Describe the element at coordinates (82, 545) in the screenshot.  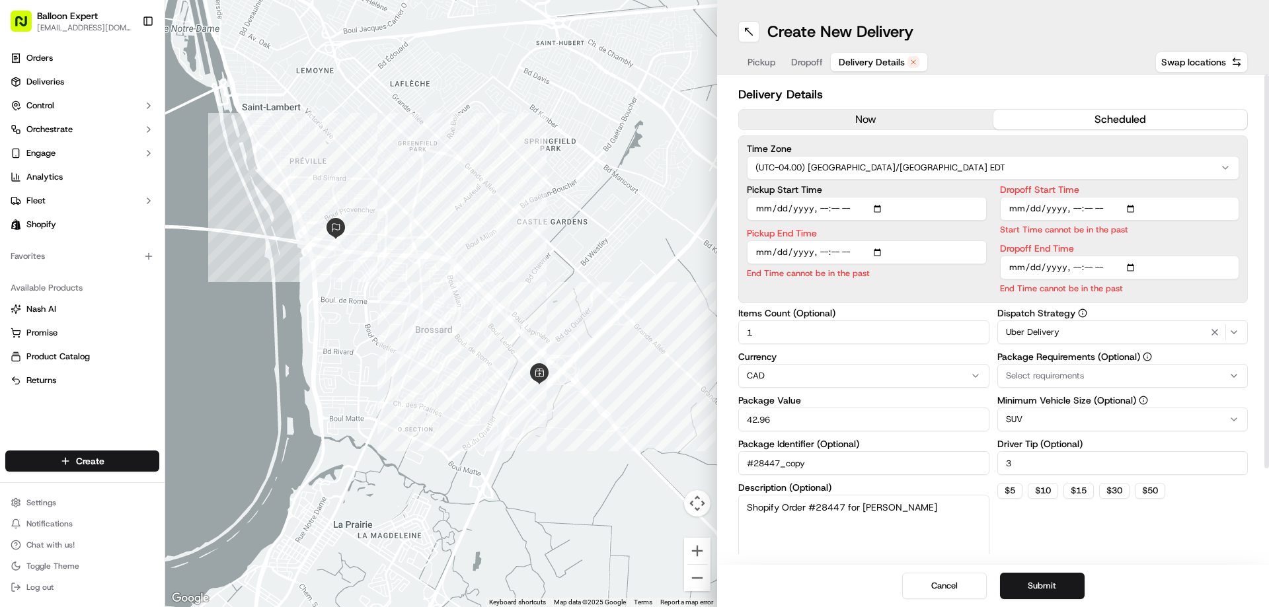
I see `button: Chat with us!` at that location.